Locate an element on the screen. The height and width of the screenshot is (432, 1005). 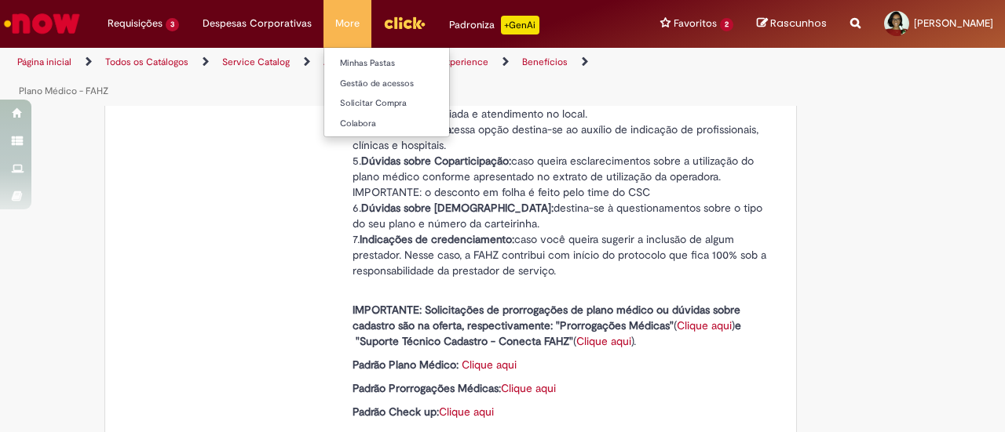
a: Rascunhos is located at coordinates (791, 24).